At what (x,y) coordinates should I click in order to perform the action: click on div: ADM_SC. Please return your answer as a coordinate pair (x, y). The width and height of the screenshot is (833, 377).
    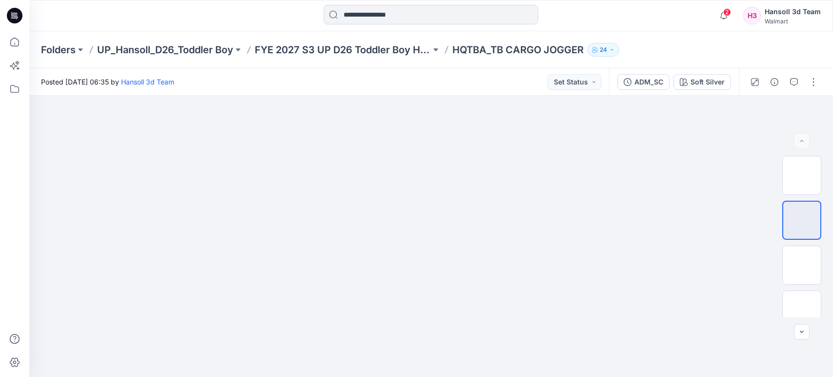
    Looking at the image, I should click on (648, 82).